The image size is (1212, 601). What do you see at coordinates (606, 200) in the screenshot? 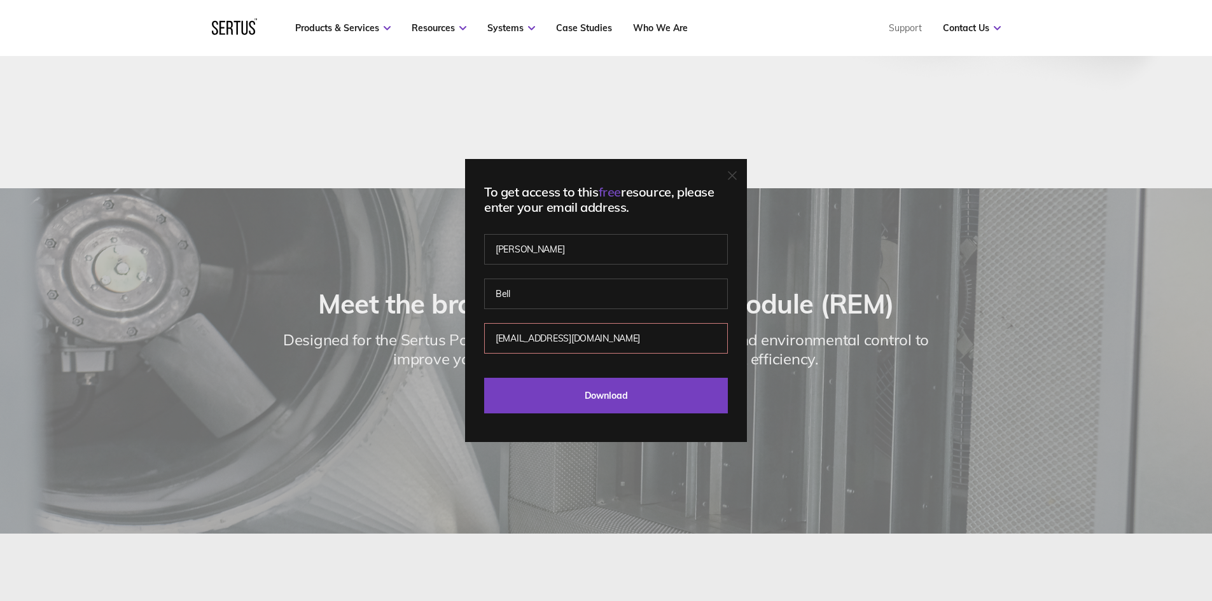
I see `div: To get access to this resource, please enter your email address.` at bounding box center [606, 200].